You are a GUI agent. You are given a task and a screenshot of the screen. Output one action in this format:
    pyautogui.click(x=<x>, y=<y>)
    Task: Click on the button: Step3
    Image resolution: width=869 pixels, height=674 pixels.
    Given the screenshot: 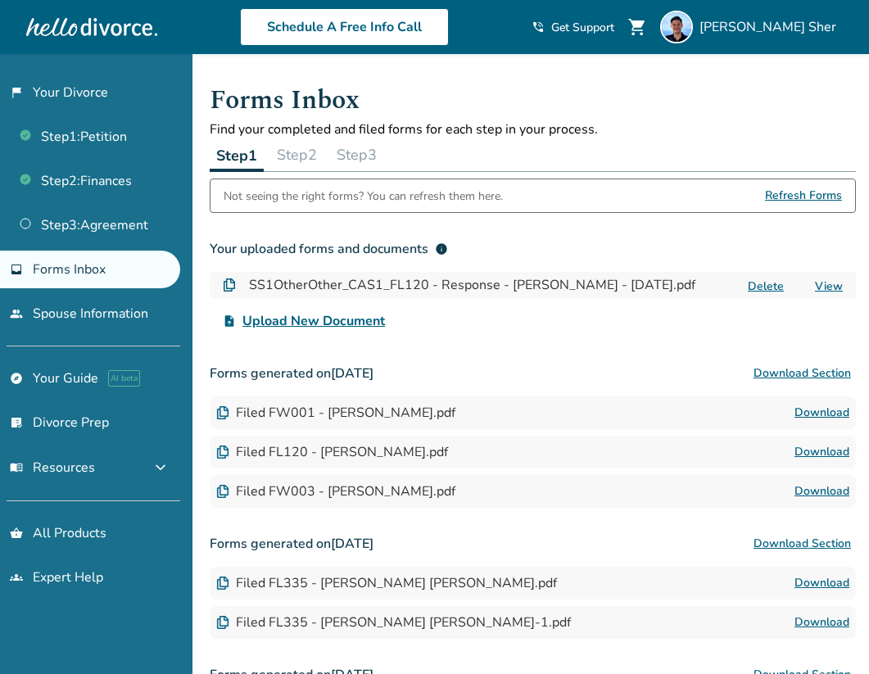 What is the action you would take?
    pyautogui.click(x=356, y=155)
    